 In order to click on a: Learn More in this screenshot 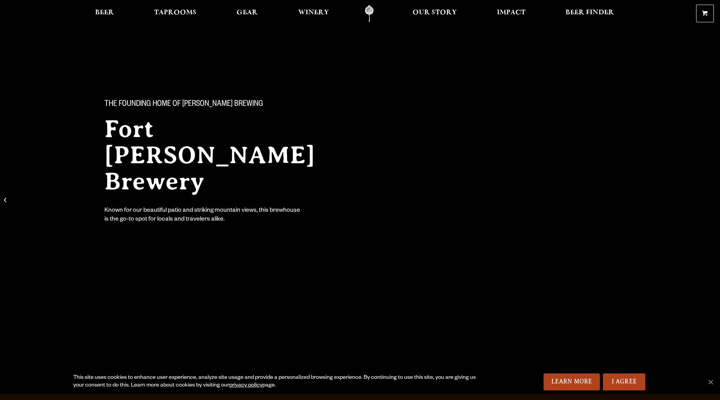, I will do `click(571, 382)`.